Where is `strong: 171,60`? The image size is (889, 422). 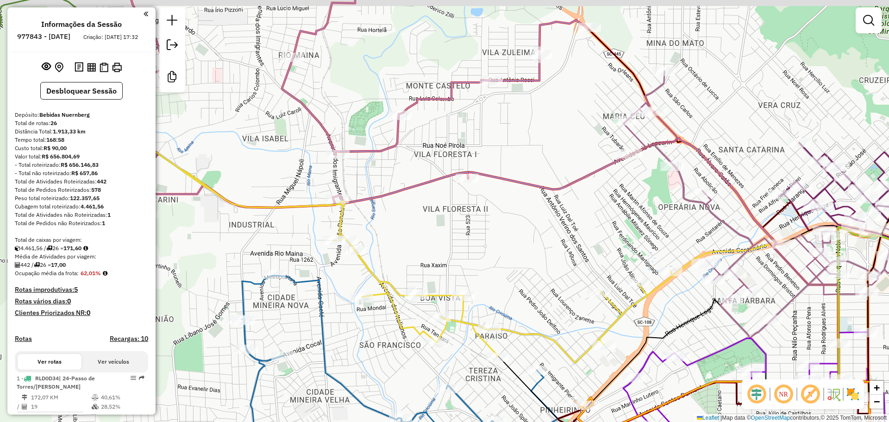
strong: 171,60 is located at coordinates (72, 248).